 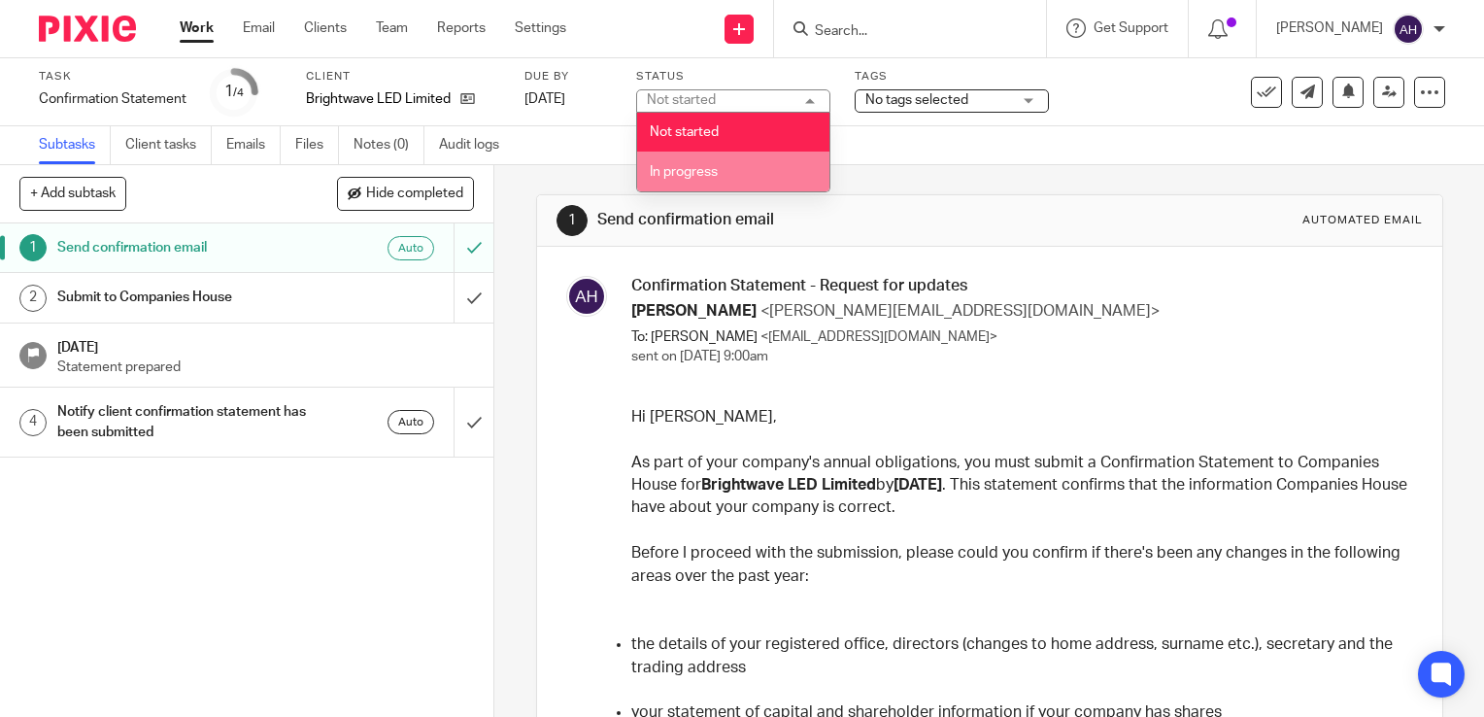 I want to click on p: the details of your registered office, directors (changes to home address, surname etc.), secreta..., so click(x=1020, y=656).